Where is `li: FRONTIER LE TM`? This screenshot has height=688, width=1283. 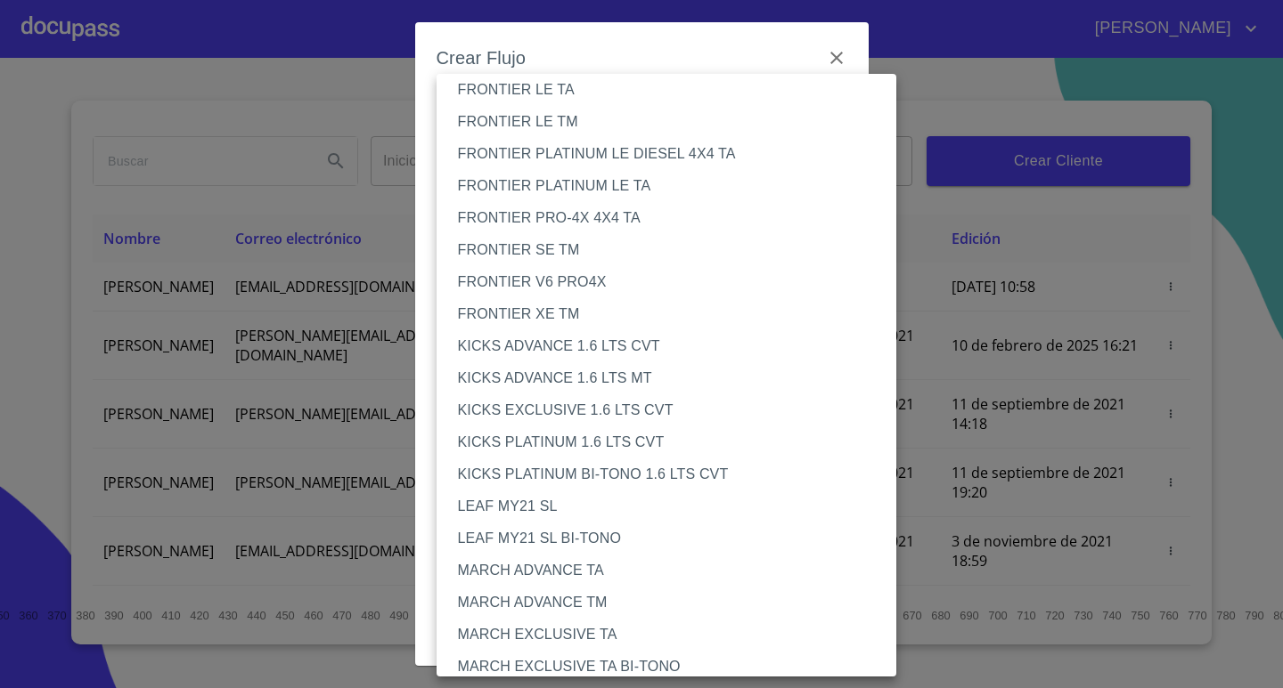 li: FRONTIER LE TM is located at coordinates (673, 122).